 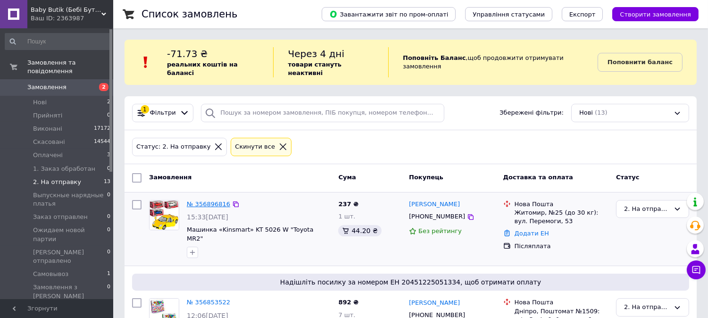 What do you see at coordinates (70, 234) in the screenshot?
I see `span: Ожидаем новой партии` at bounding box center [70, 234].